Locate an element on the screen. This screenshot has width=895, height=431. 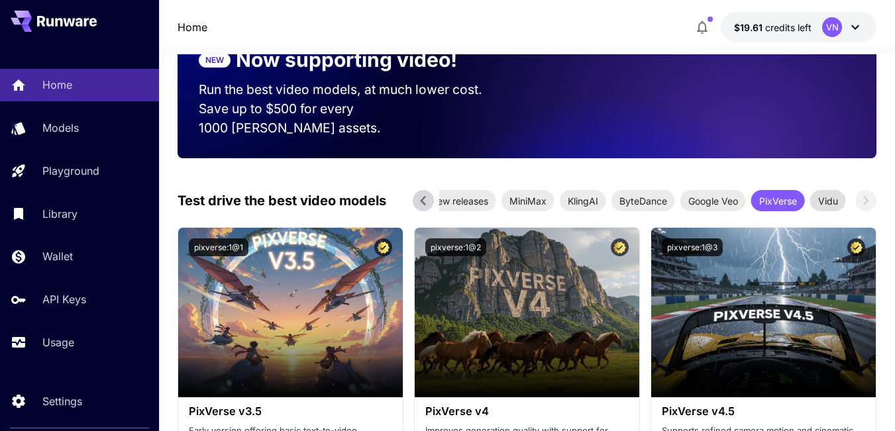
div: $19.6055 is located at coordinates (772, 27).